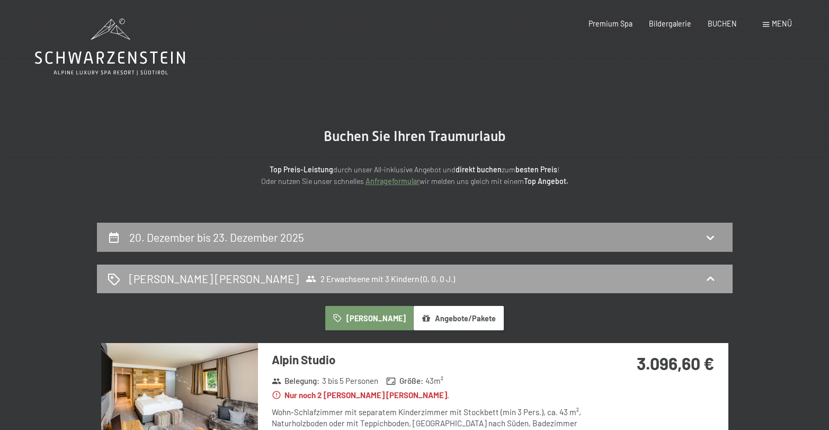  Describe the element at coordinates (301, 169) in the screenshot. I see `strong: Top Preis-Leistung` at that location.